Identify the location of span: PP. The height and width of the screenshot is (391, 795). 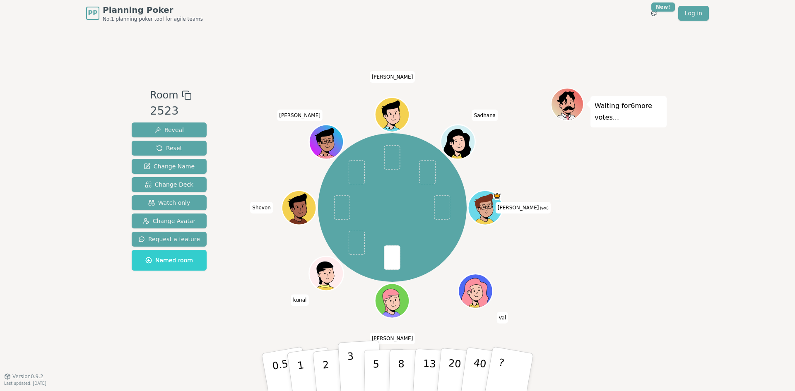
(92, 13).